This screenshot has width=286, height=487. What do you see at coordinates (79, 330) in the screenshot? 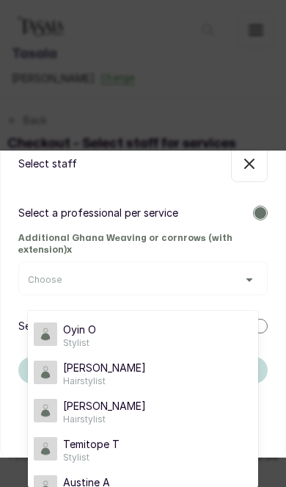
I see `span: Oyin O` at bounding box center [79, 330].